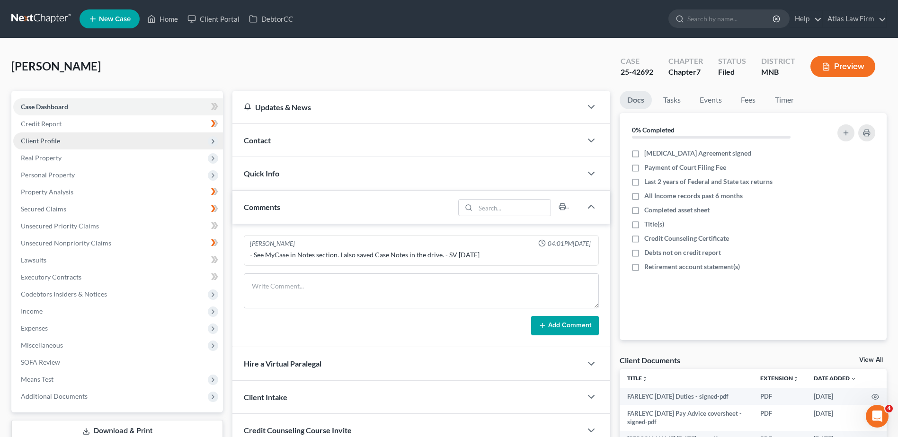 The height and width of the screenshot is (437, 898). I want to click on a: Case Dashboard, so click(118, 107).